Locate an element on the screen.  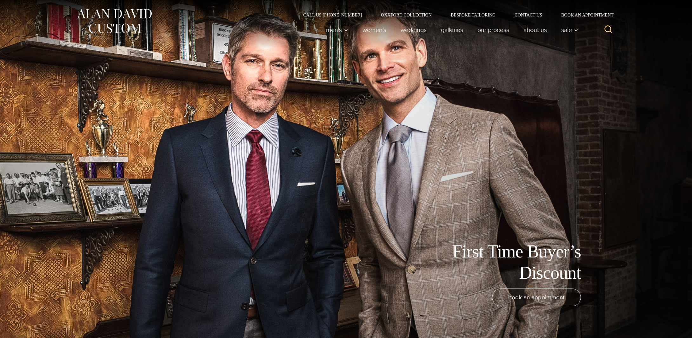
a: Oxxford Collection is located at coordinates (406, 15).